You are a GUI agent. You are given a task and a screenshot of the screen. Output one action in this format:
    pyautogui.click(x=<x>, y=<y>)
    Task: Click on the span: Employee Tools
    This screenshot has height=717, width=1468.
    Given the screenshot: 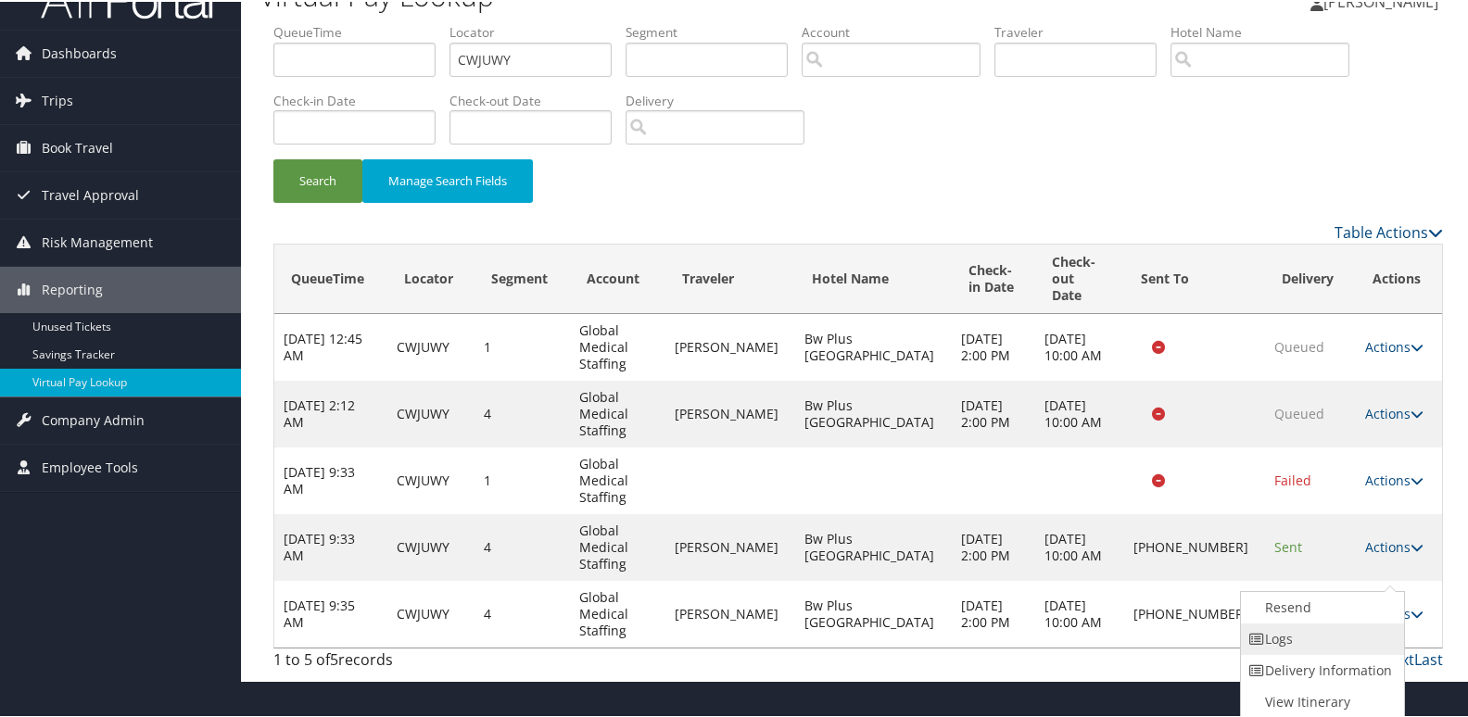 What is the action you would take?
    pyautogui.click(x=90, y=466)
    